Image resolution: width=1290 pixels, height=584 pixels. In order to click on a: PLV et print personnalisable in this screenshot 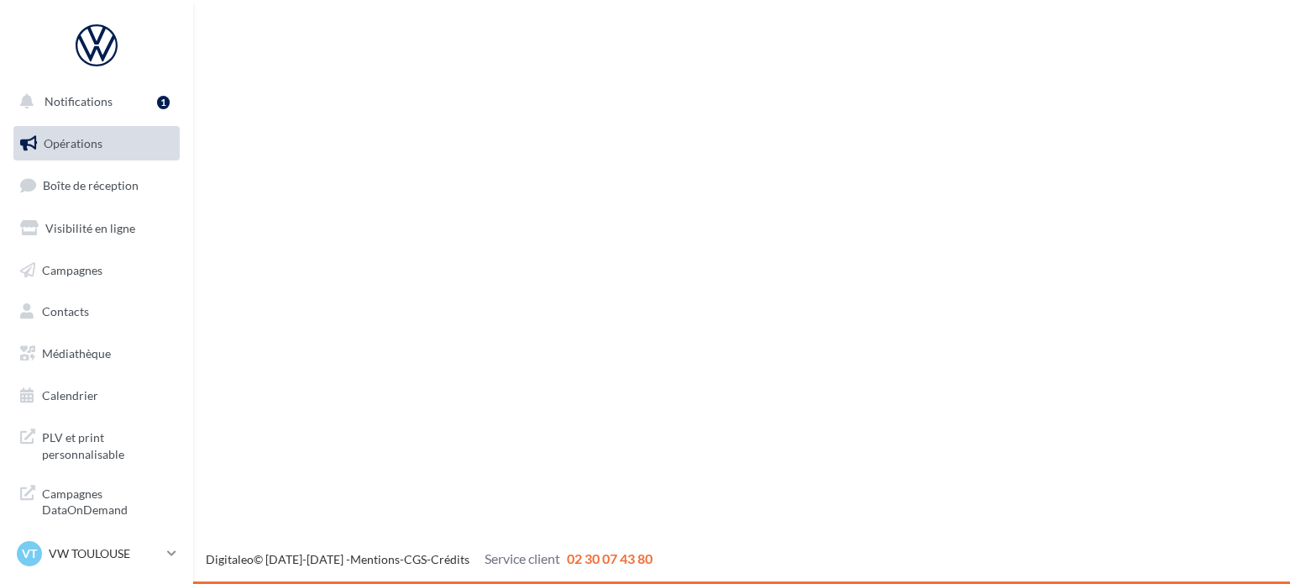, I will do `click(97, 444)`.